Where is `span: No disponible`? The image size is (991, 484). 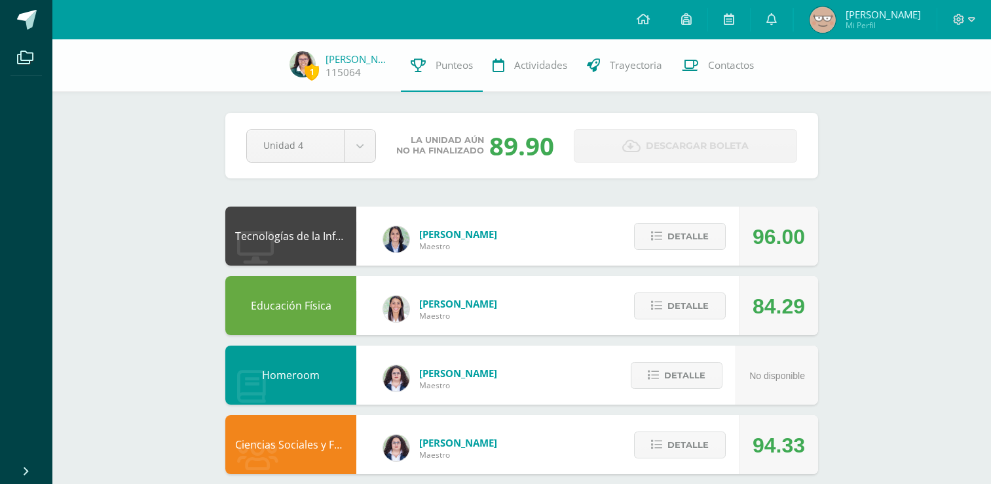
span: No disponible is located at coordinates (777, 375).